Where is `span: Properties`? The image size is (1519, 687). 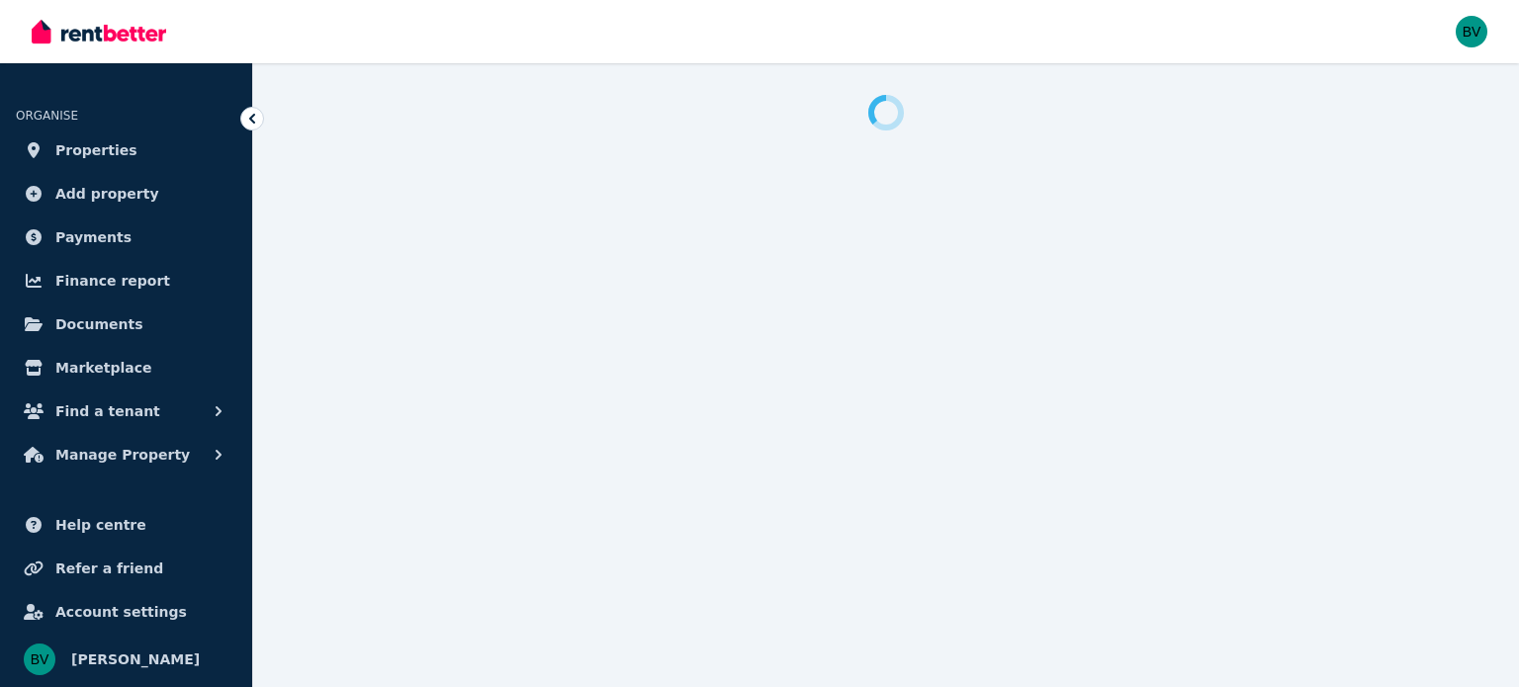
span: Properties is located at coordinates (96, 150).